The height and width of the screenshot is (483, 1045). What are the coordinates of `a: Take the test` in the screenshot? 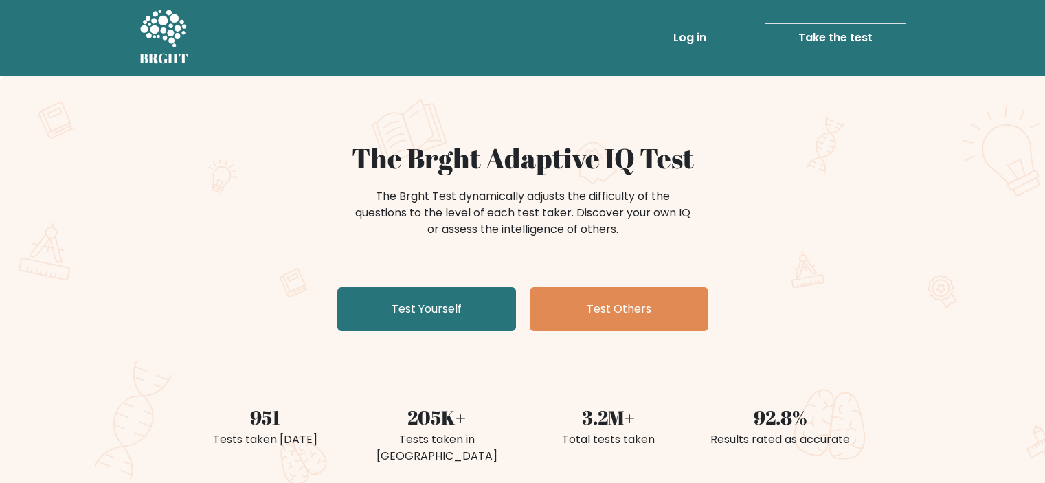 It's located at (836, 38).